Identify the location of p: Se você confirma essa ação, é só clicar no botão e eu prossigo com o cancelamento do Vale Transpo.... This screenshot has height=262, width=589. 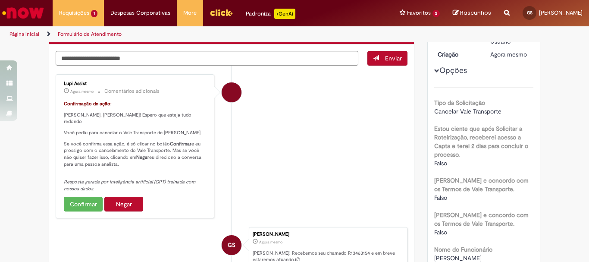
(135, 154).